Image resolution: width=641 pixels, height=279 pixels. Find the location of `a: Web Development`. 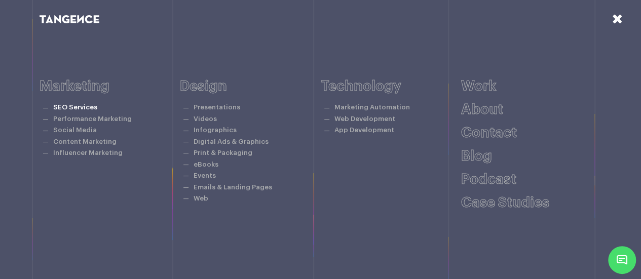

a: Web Development is located at coordinates (365, 119).